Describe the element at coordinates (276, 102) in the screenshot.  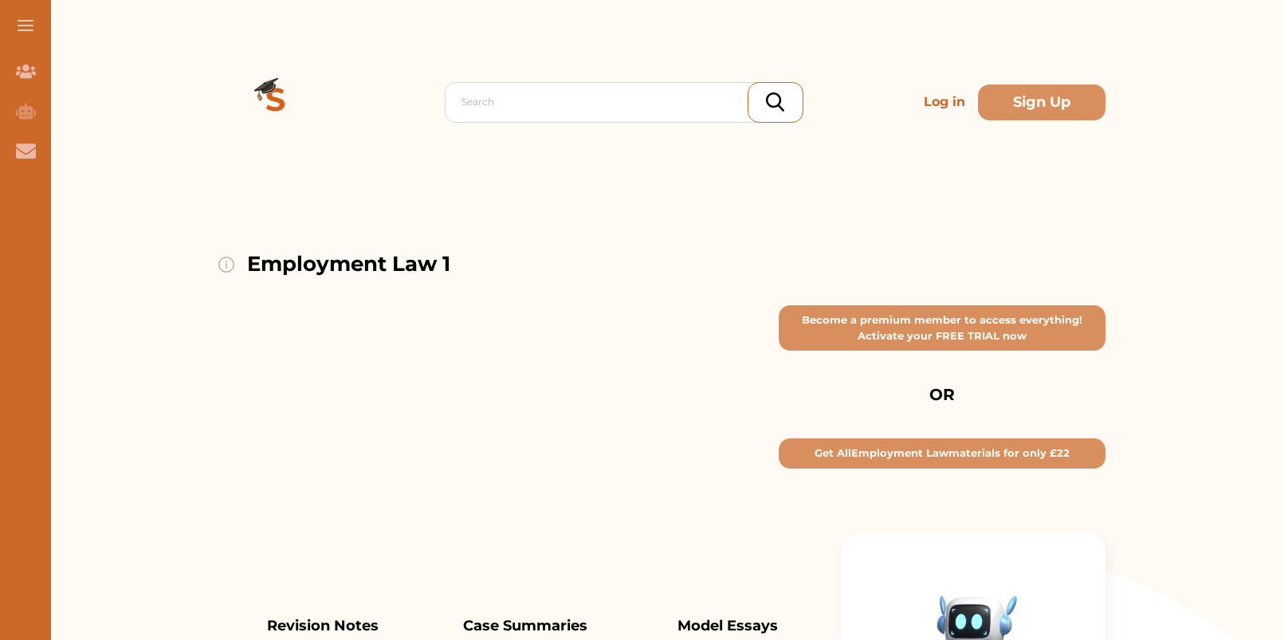
I see `img: Logo` at that location.